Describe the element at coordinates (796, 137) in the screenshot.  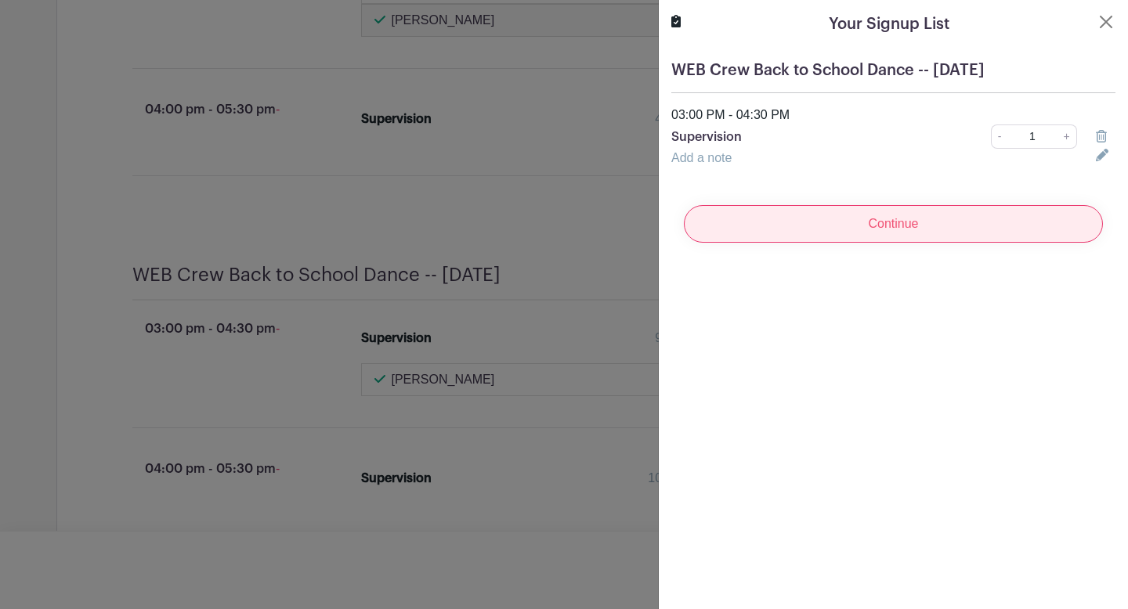
I see `p: Supervision` at that location.